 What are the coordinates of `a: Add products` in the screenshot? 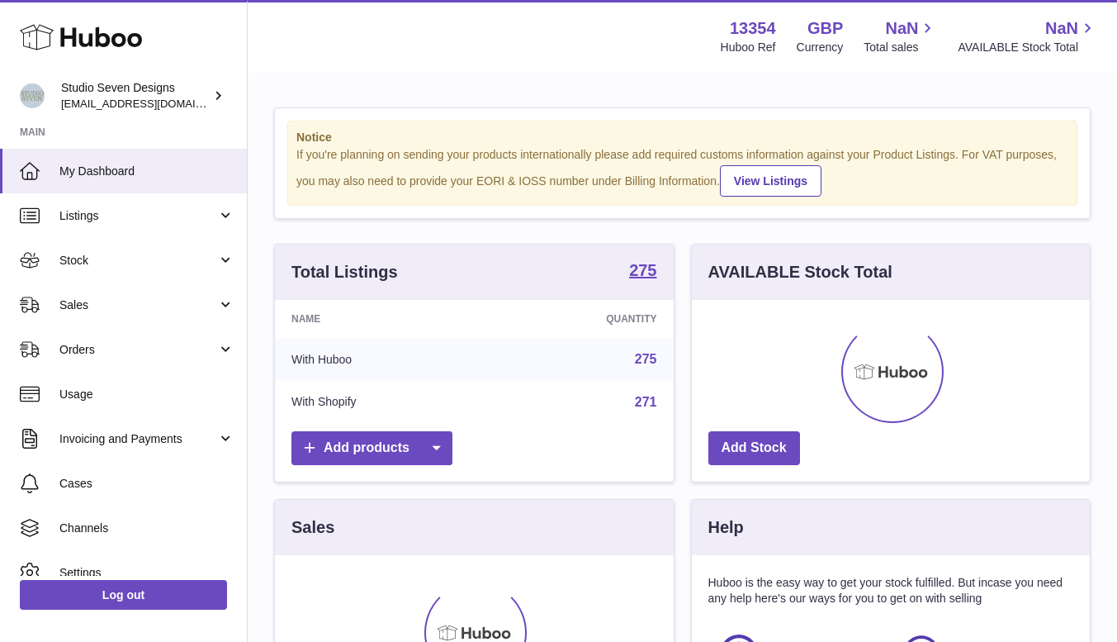 It's located at (372, 448).